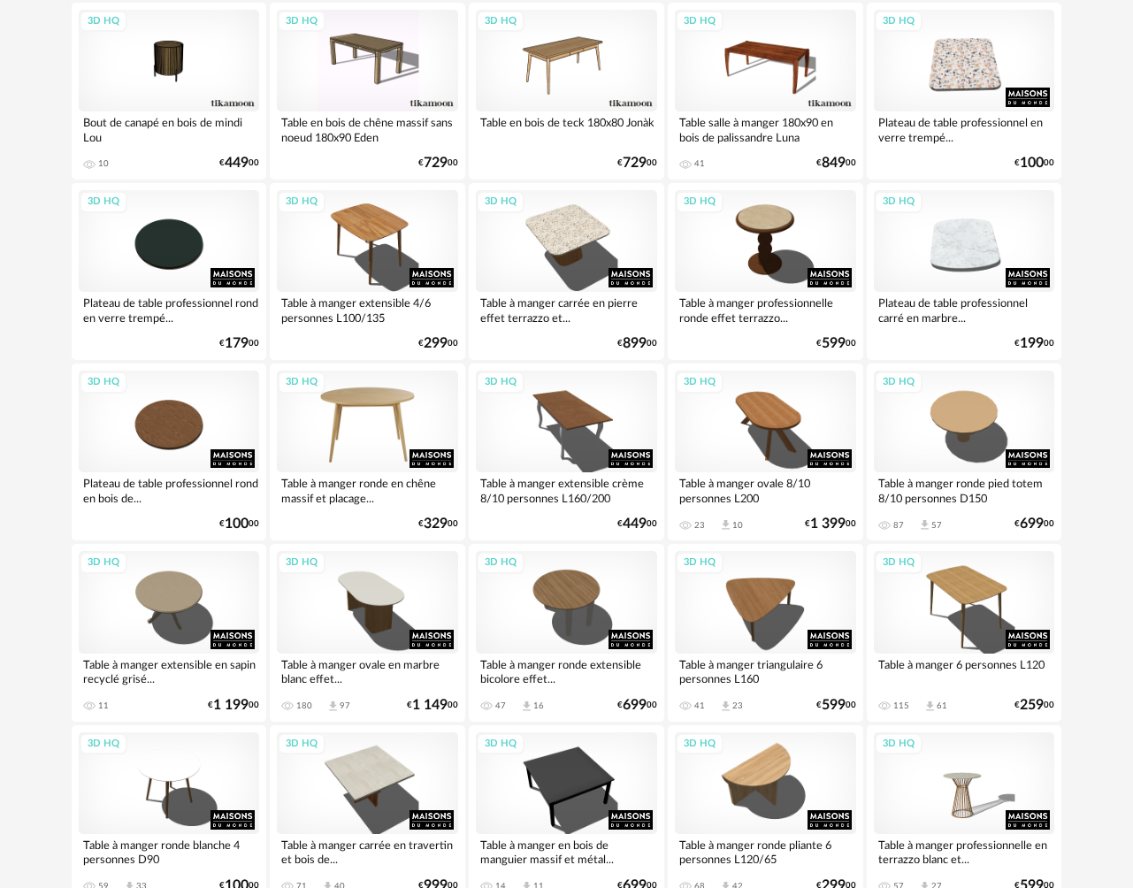  What do you see at coordinates (231, 705) in the screenshot?
I see `span: 1 199` at bounding box center [231, 705].